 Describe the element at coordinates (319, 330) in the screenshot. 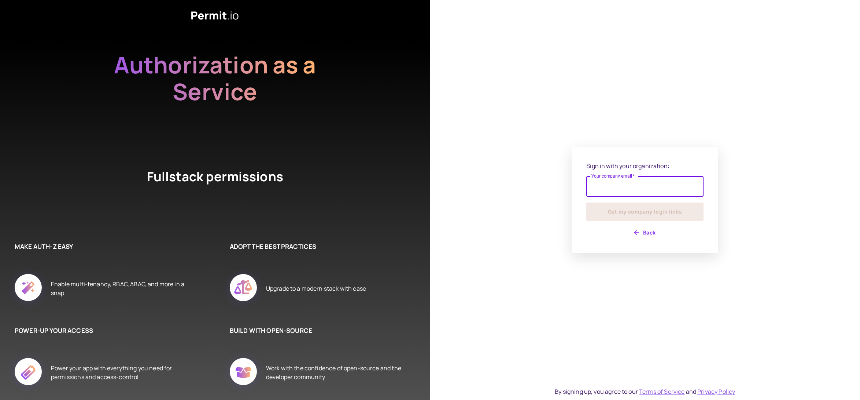

I see `h6: BUILD WITH OPEN-SOURCE` at that location.